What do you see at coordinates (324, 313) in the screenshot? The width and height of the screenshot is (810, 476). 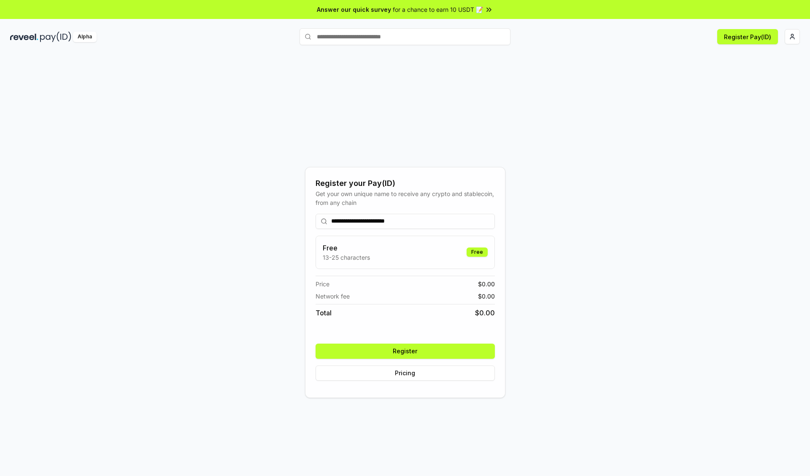 I see `span: Total` at bounding box center [324, 313].